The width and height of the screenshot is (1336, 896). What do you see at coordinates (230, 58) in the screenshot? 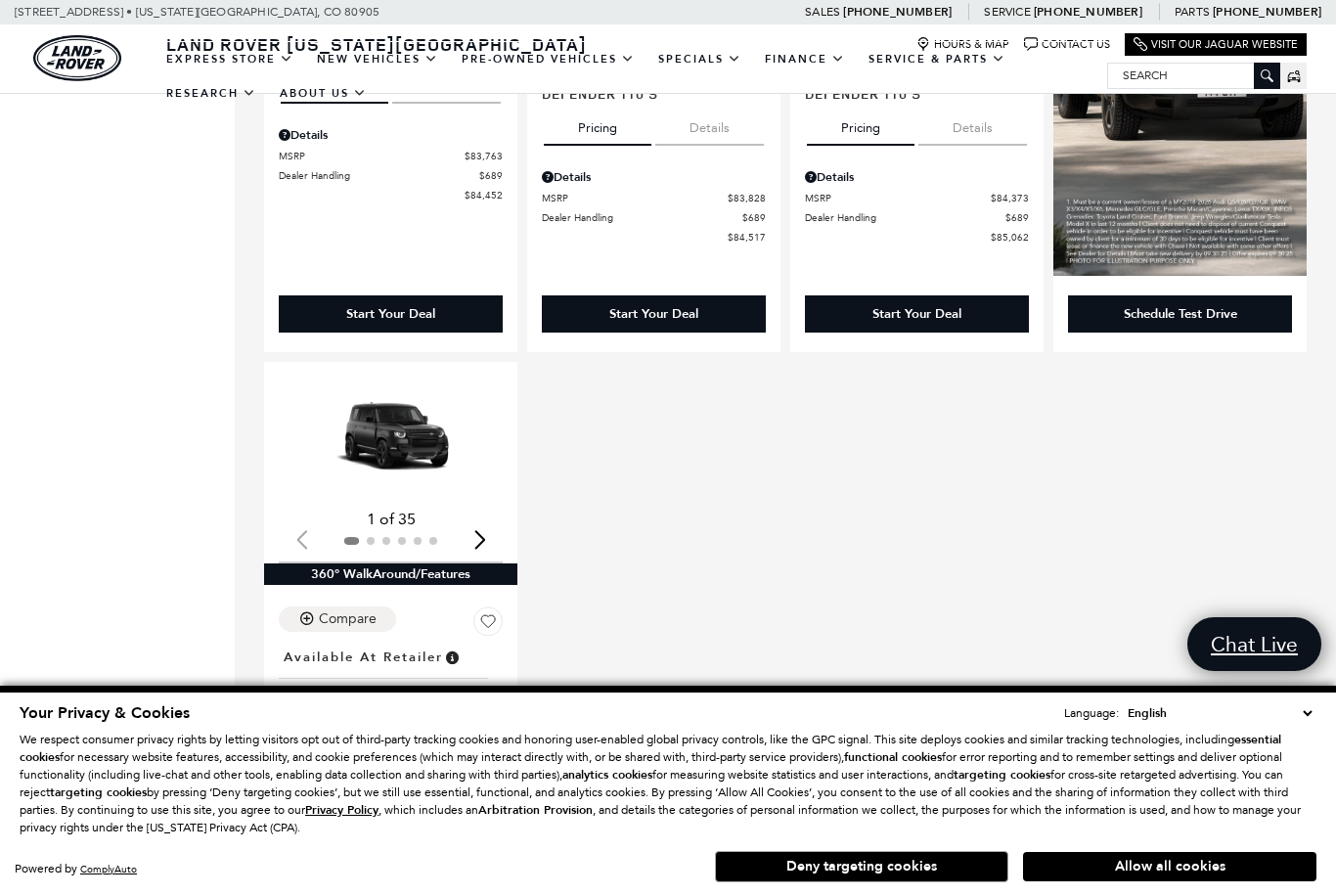
I see `a: EXPRESS STORE` at bounding box center [230, 58].